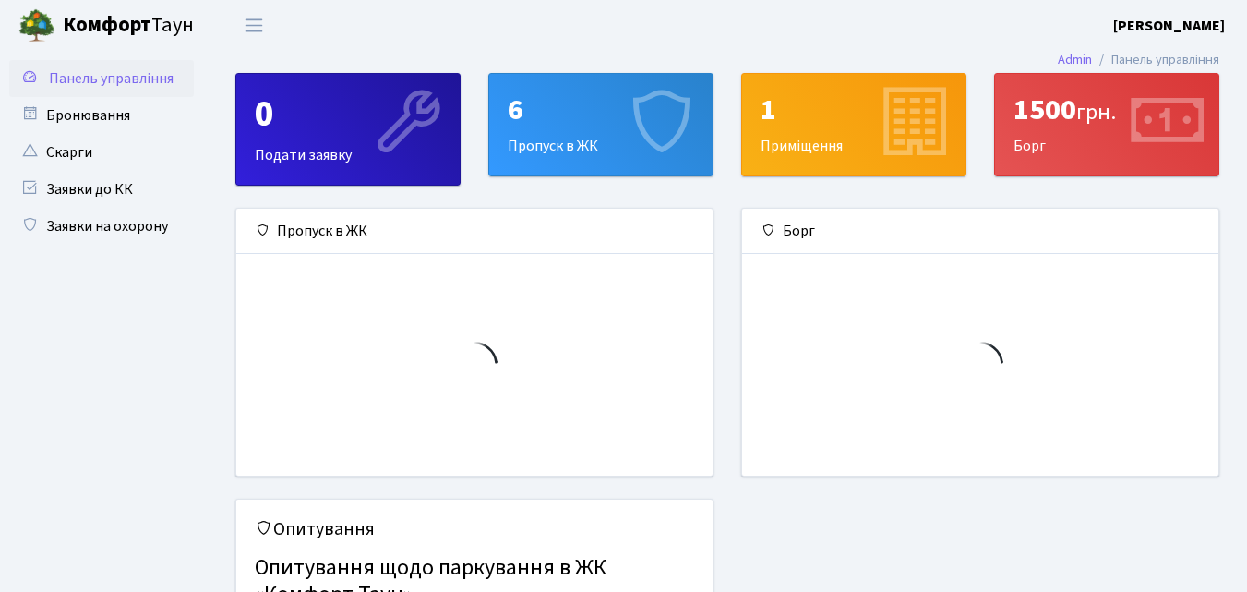  Describe the element at coordinates (128, 26) in the screenshot. I see `span: Таун` at that location.